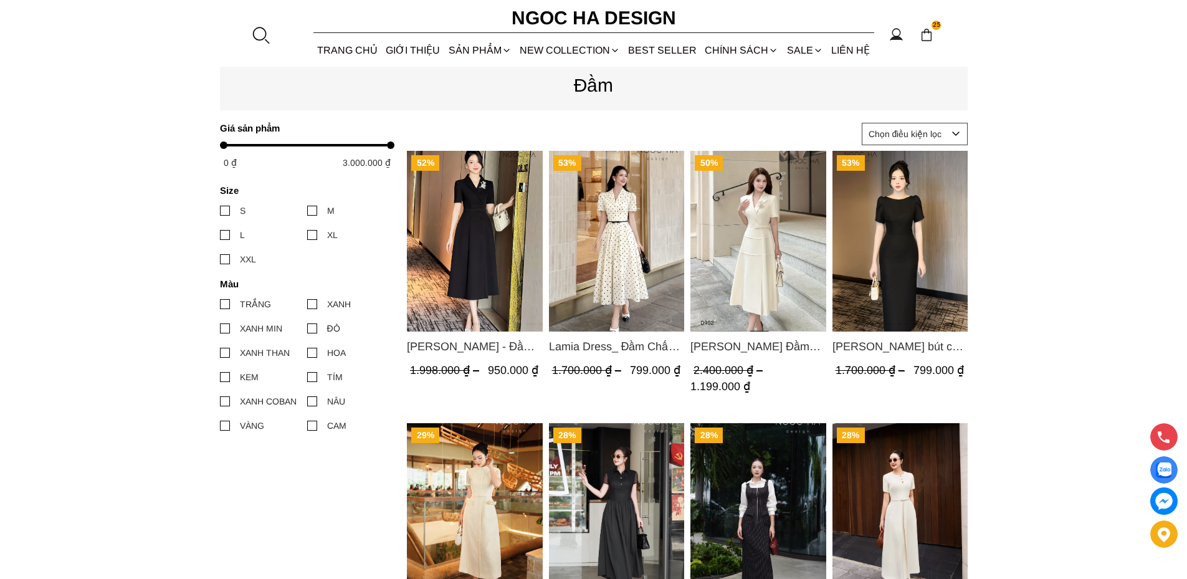 The width and height of the screenshot is (1187, 579). Describe the element at coordinates (242, 211) in the screenshot. I see `div: S` at that location.